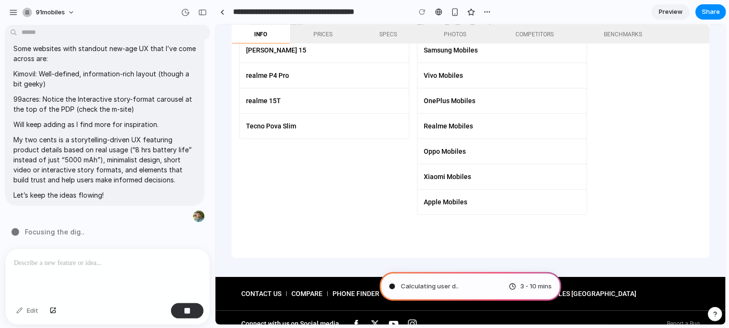 The image size is (729, 328). I want to click on p: Some websites with standout new-age UX that I’ve come across are:, so click(105, 54).